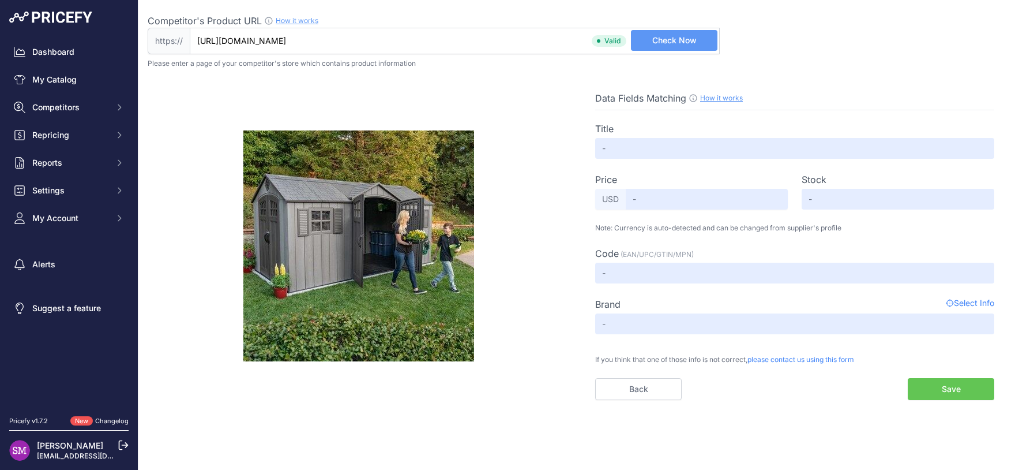  I want to click on span: Data Fields Matching, so click(641, 98).